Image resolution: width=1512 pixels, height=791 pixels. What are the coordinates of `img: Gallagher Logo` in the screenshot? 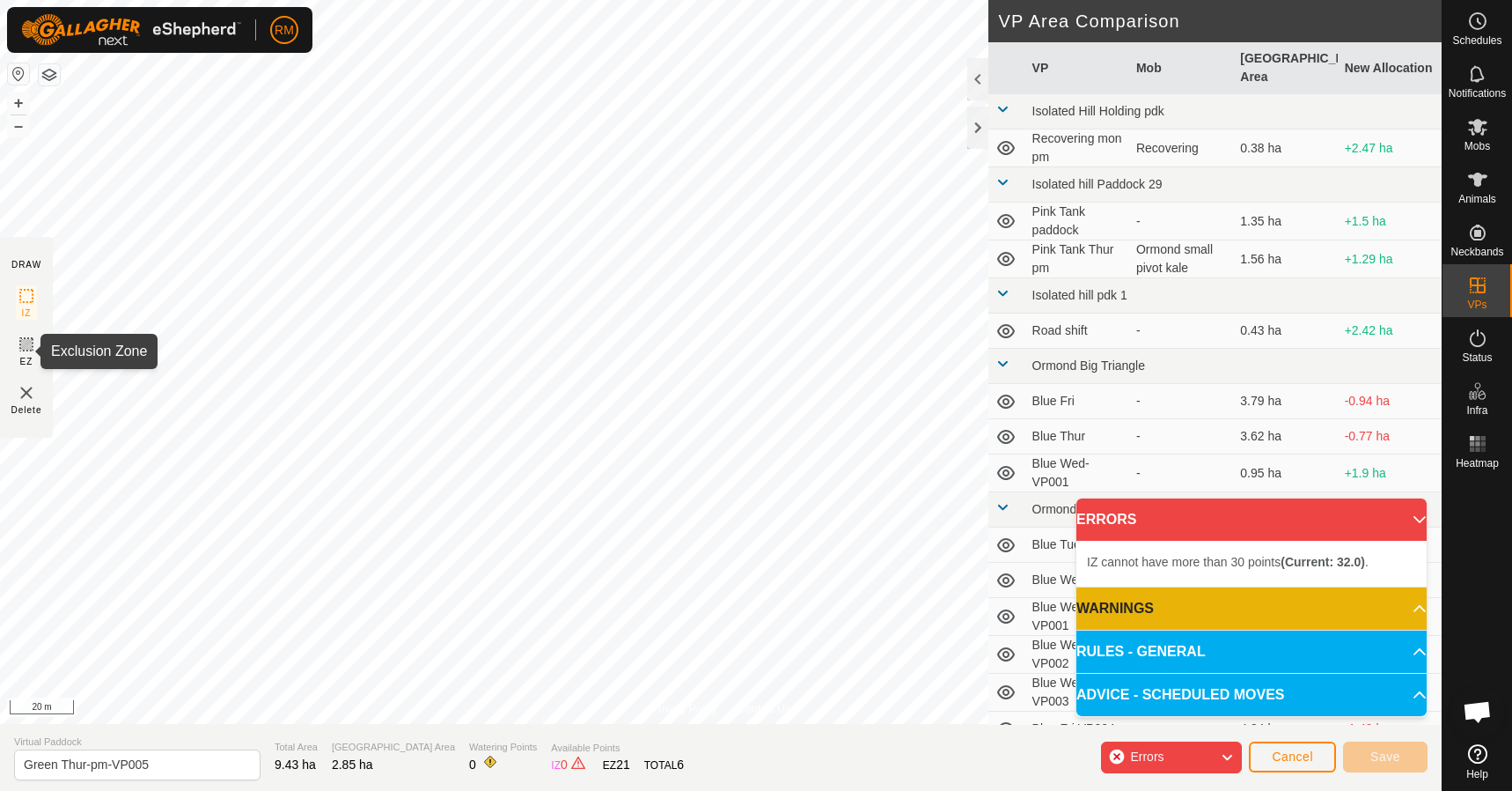 It's located at (131, 30).